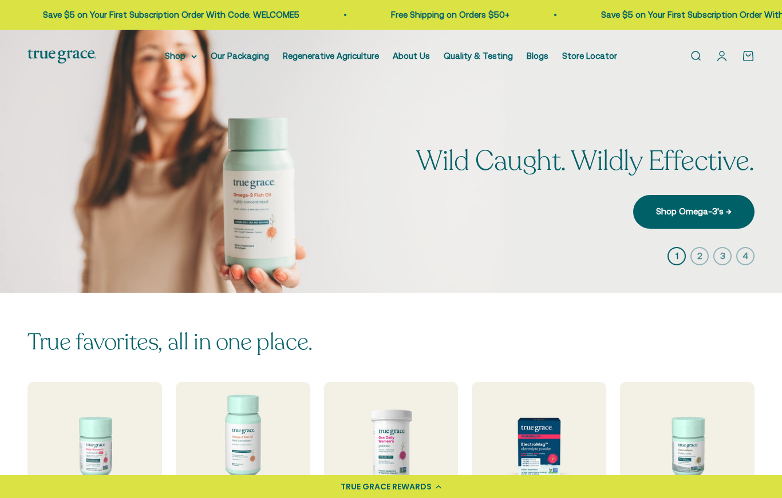 Image resolution: width=782 pixels, height=498 pixels. What do you see at coordinates (171, 15) in the screenshot?
I see `p: Save $5 on Your First Subscription Order With Code: WELCOME5` at bounding box center [171, 15].